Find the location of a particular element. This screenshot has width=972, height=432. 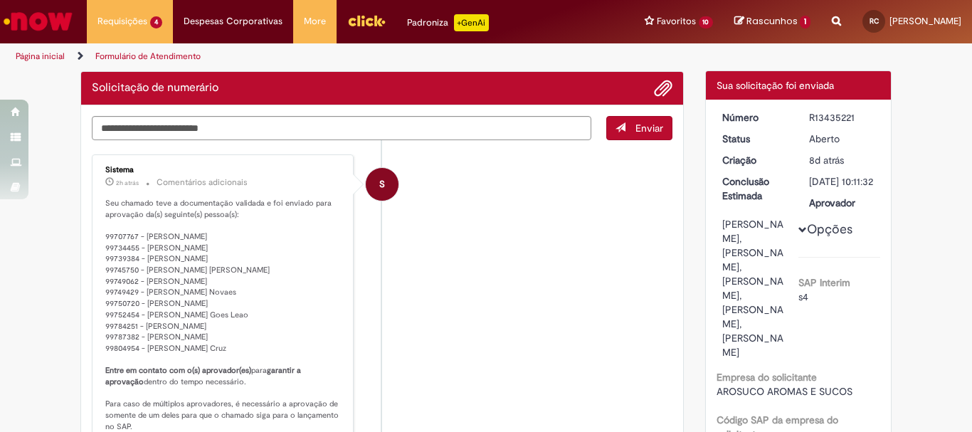

b: Empresa do solicitante is located at coordinates (766, 377).